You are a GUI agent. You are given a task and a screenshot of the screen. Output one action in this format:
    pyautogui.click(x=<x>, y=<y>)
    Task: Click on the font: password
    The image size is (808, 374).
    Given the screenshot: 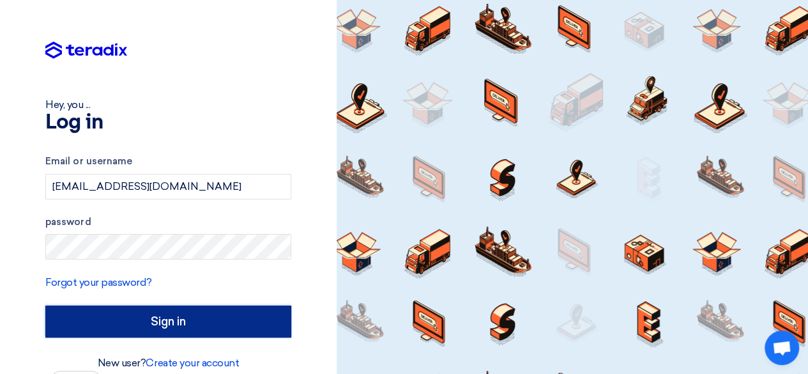 What is the action you would take?
    pyautogui.click(x=68, y=222)
    